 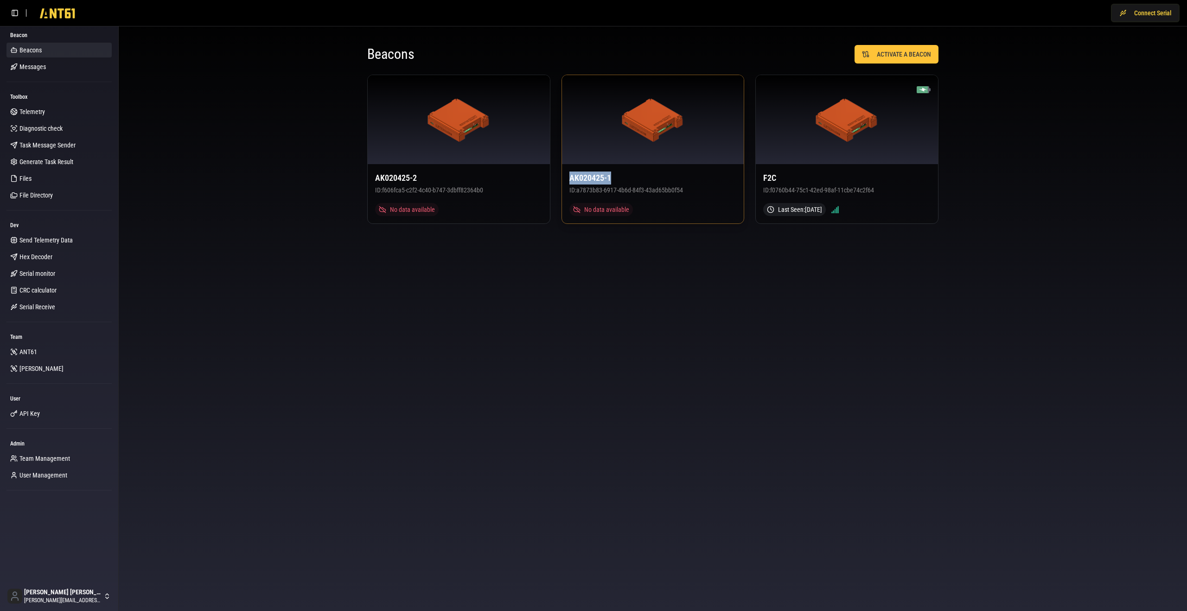 I want to click on div: Admin, so click(x=59, y=444).